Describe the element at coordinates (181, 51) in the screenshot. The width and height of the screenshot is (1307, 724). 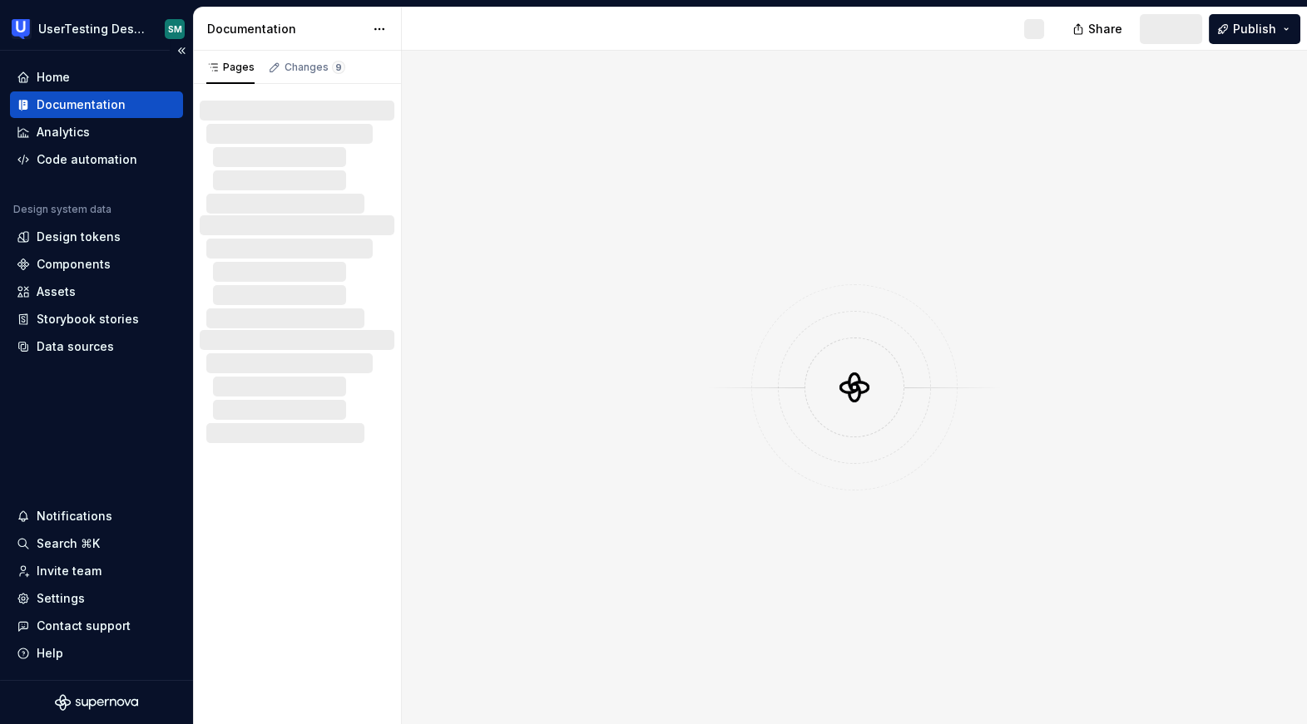
I see `button: Collapse sidebar` at that location.